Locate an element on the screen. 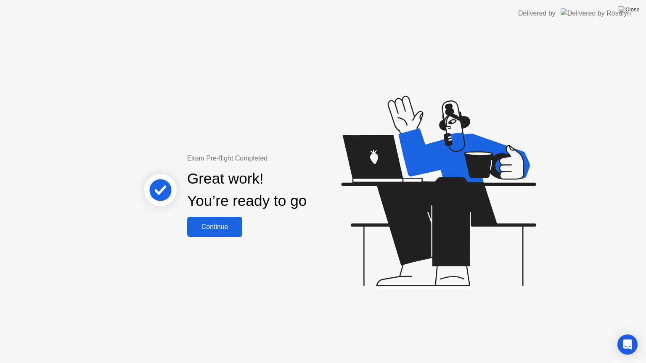 The height and width of the screenshot is (363, 646). div: Exam Pre-flight Completed is located at coordinates (274, 159).